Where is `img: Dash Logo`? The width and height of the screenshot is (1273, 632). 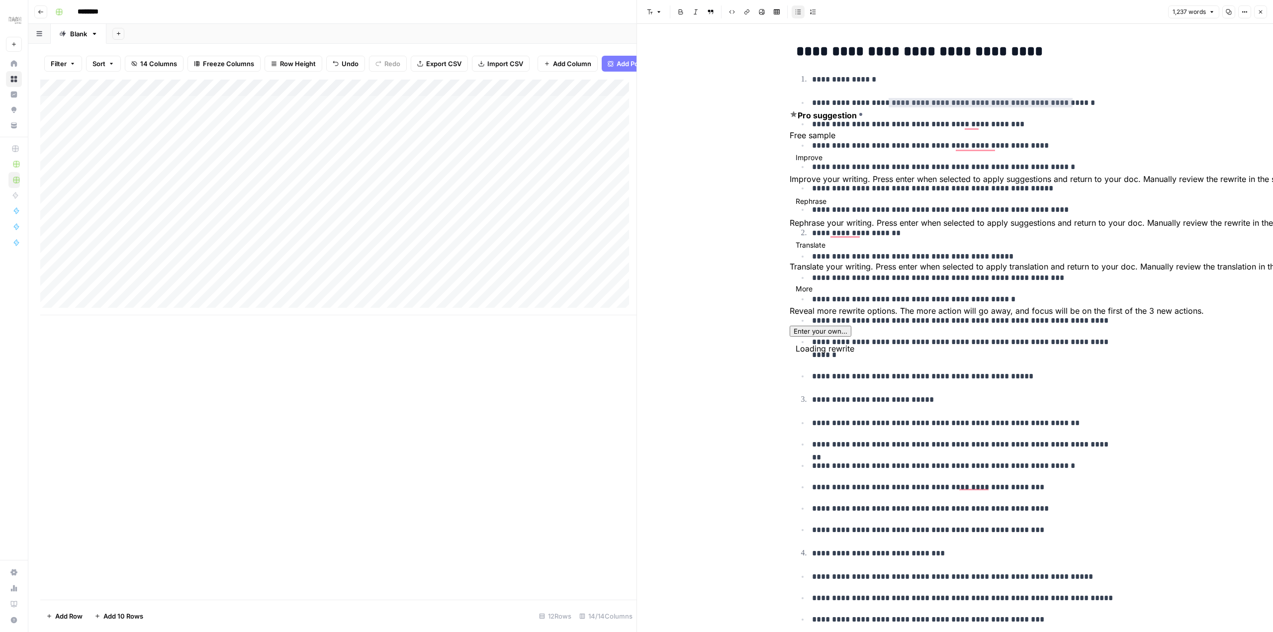 img: Dash Logo is located at coordinates (15, 20).